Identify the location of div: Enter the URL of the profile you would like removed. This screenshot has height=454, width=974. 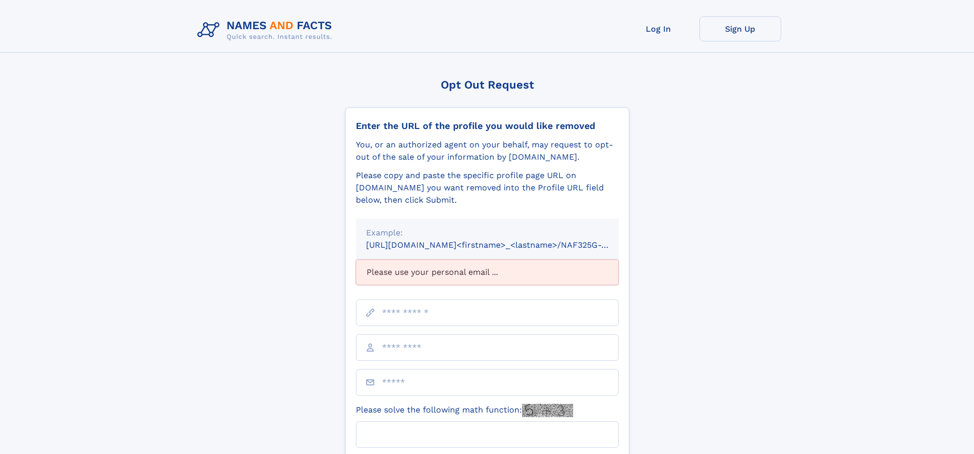
(487, 126).